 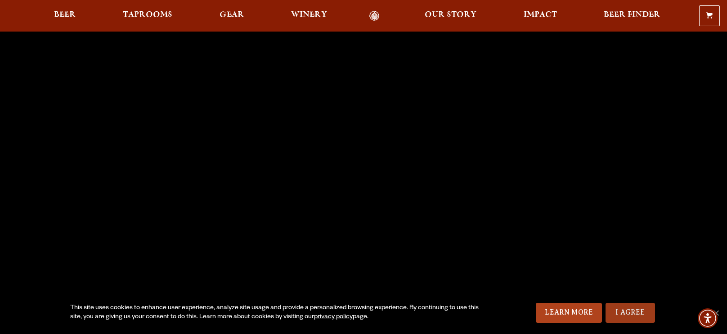 I want to click on div: Accessibility Menu, so click(x=708, y=318).